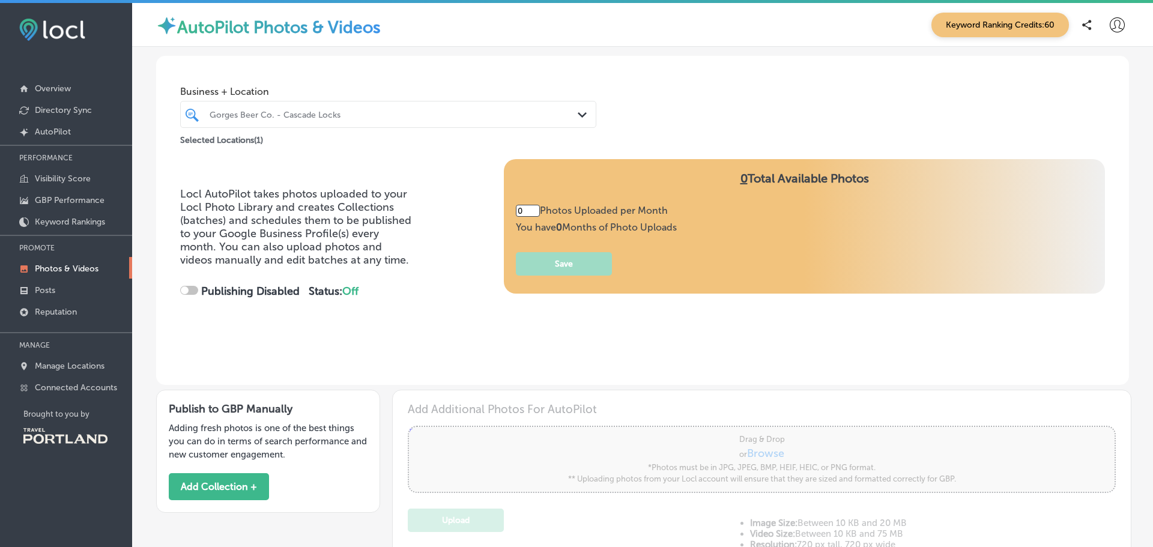 This screenshot has height=547, width=1153. I want to click on p: Directory Sync, so click(63, 110).